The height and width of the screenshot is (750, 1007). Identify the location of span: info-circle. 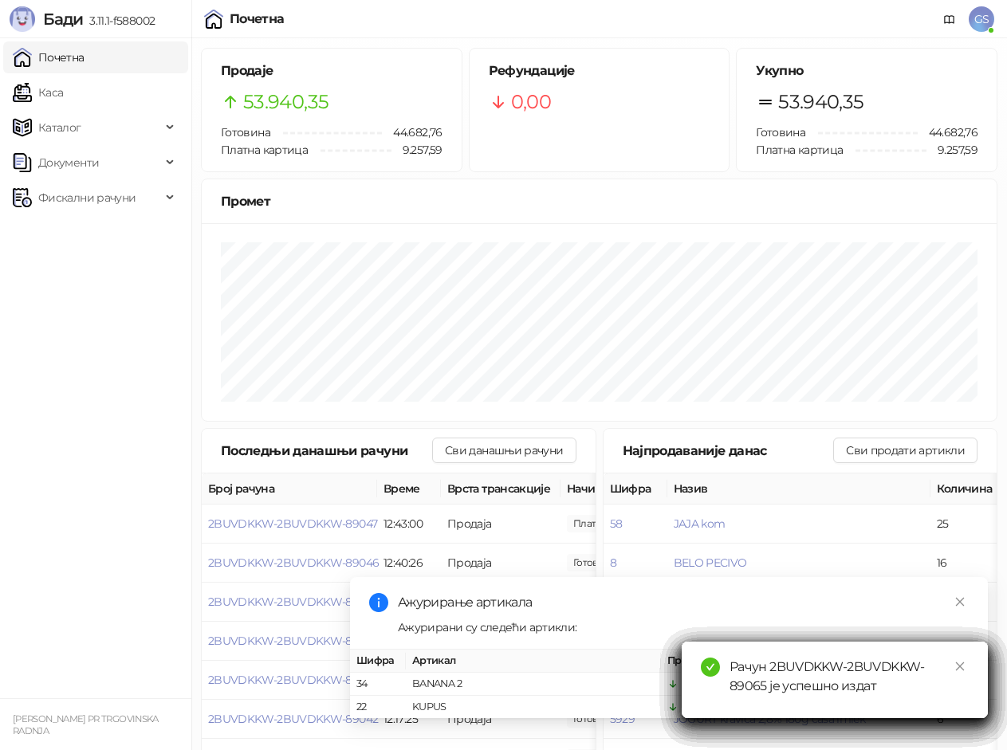
(379, 603).